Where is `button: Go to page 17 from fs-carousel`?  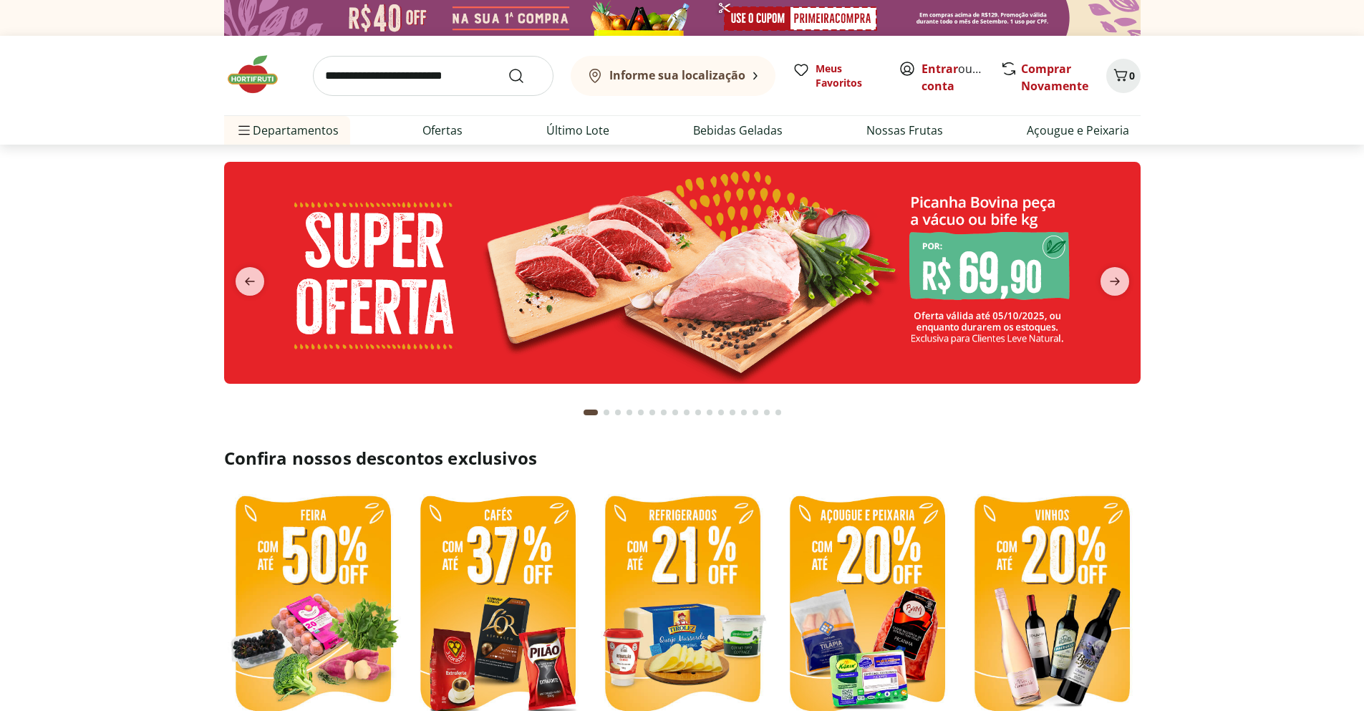 button: Go to page 17 from fs-carousel is located at coordinates (779, 413).